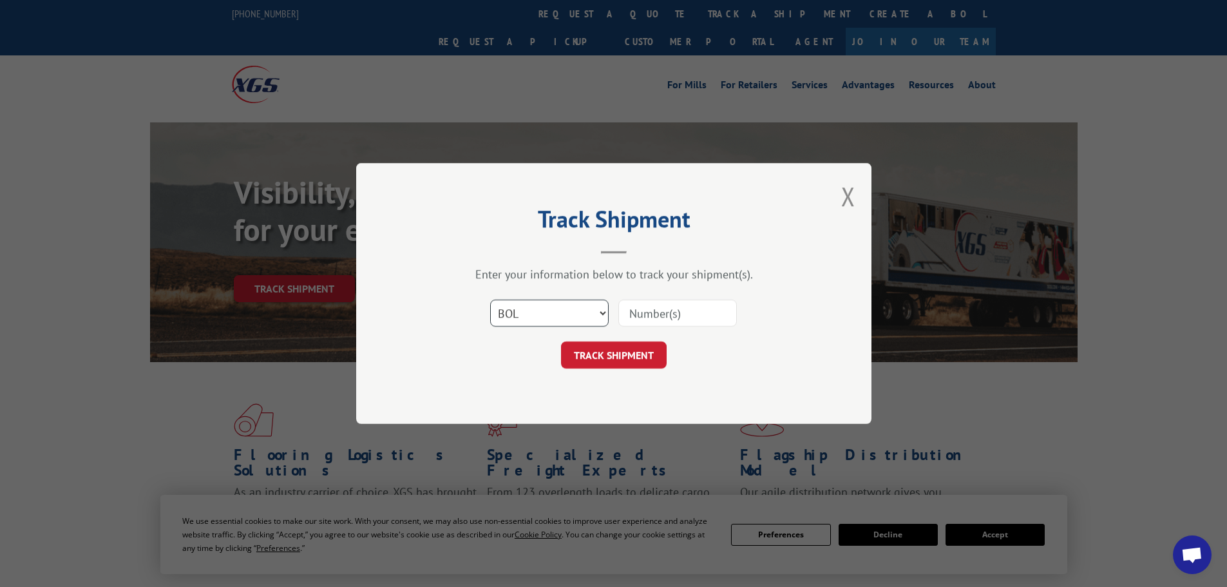  I want to click on input: Number(s), so click(678, 313).